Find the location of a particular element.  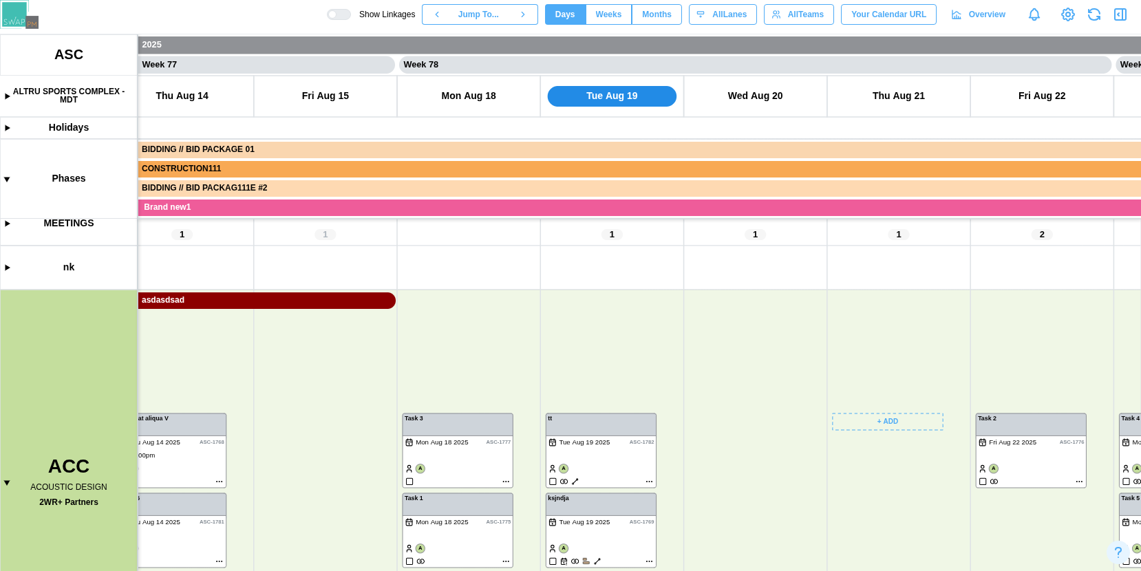

a: Overview is located at coordinates (979, 14).